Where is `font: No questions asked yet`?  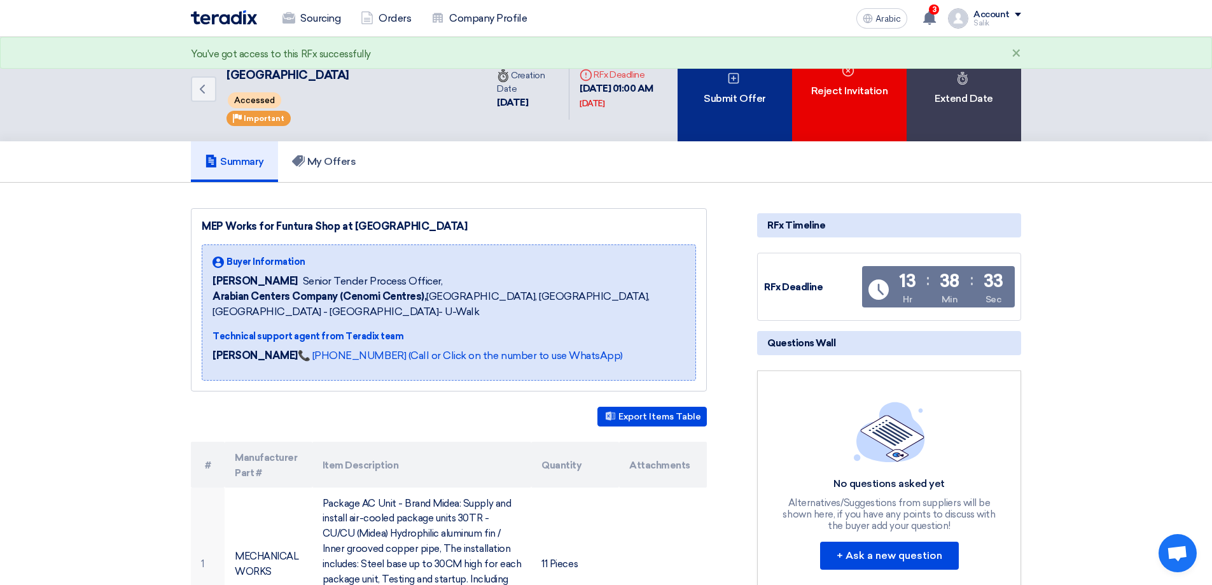 font: No questions asked yet is located at coordinates (889, 483).